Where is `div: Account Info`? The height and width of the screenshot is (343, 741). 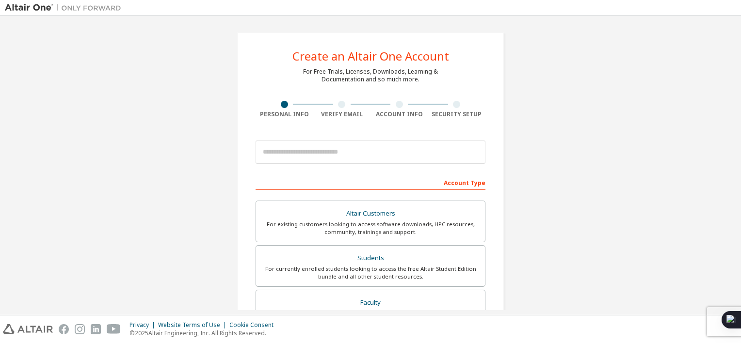 div: Account Info is located at coordinates (399, 114).